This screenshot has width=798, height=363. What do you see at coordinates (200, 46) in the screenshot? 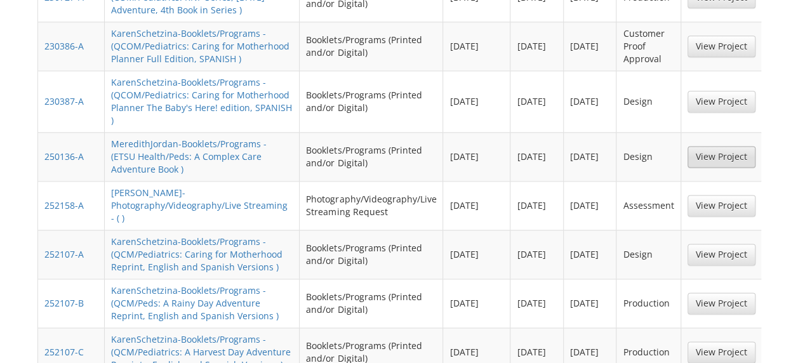
I see `a: KarenSchetzina-Booklets/Programs - (QCOM/Pediatrics: Caring for Motherhood Planner Full Edition, ...` at bounding box center [200, 46].